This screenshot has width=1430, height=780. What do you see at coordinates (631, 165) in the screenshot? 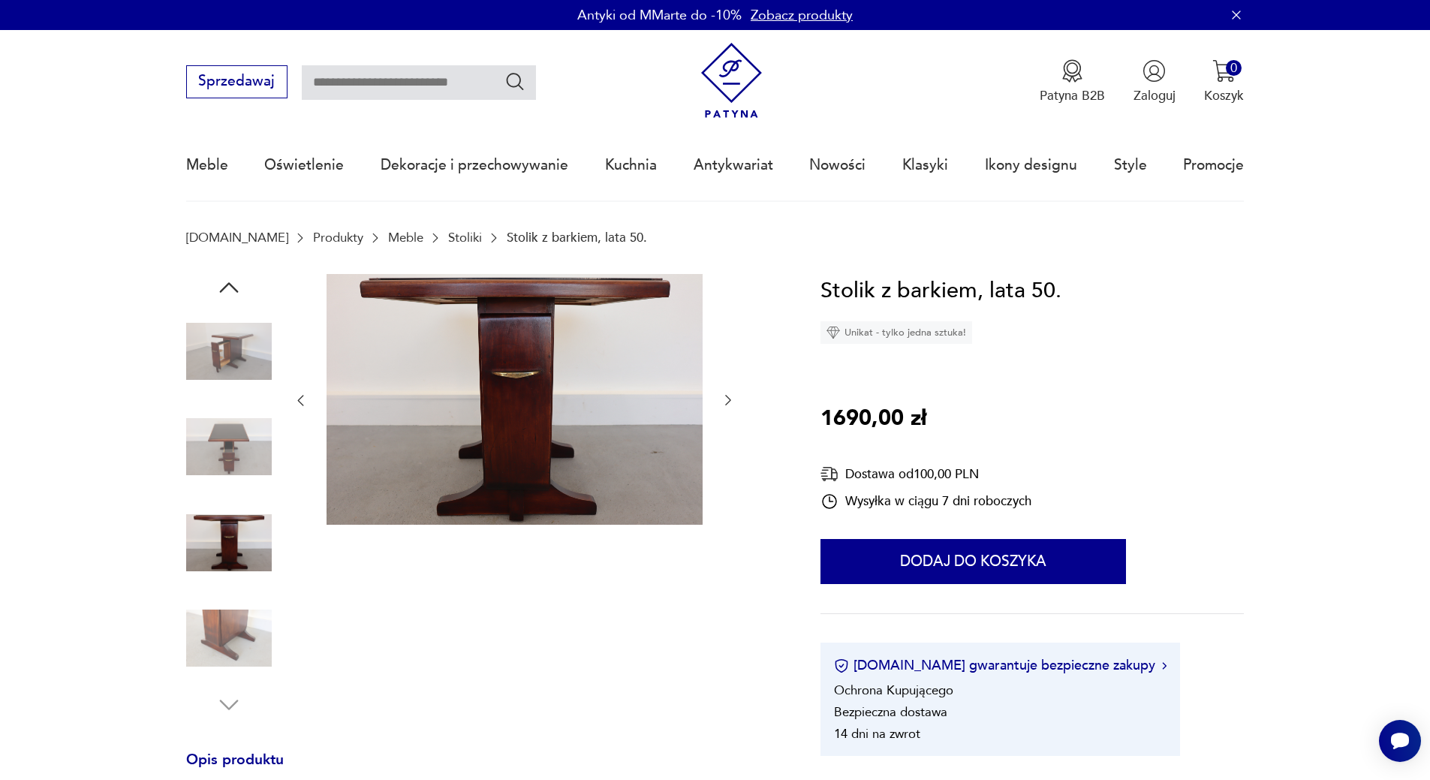
I see `a: Kuchnia` at bounding box center [631, 165].